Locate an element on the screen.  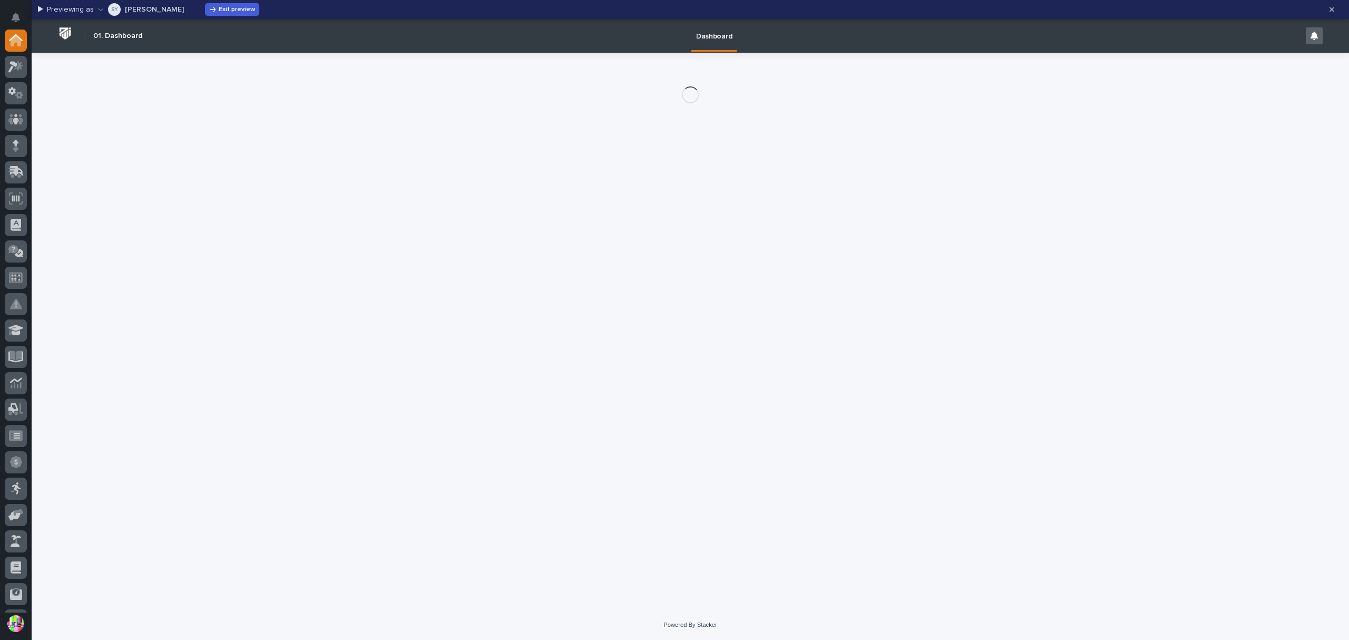
img: Workspace Logo is located at coordinates (65, 33).